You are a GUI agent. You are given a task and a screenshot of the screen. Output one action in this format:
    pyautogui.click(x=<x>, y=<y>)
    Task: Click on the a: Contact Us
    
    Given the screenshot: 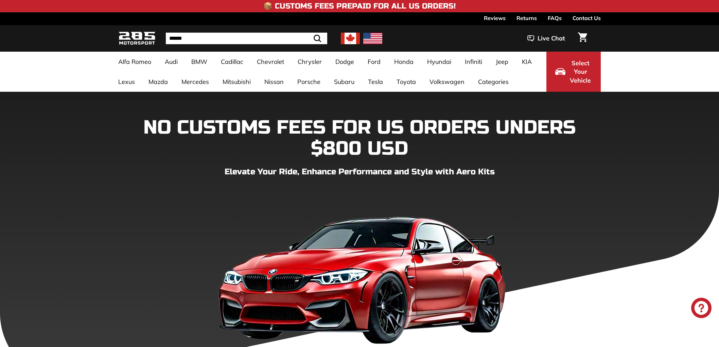 What is the action you would take?
    pyautogui.click(x=586, y=18)
    